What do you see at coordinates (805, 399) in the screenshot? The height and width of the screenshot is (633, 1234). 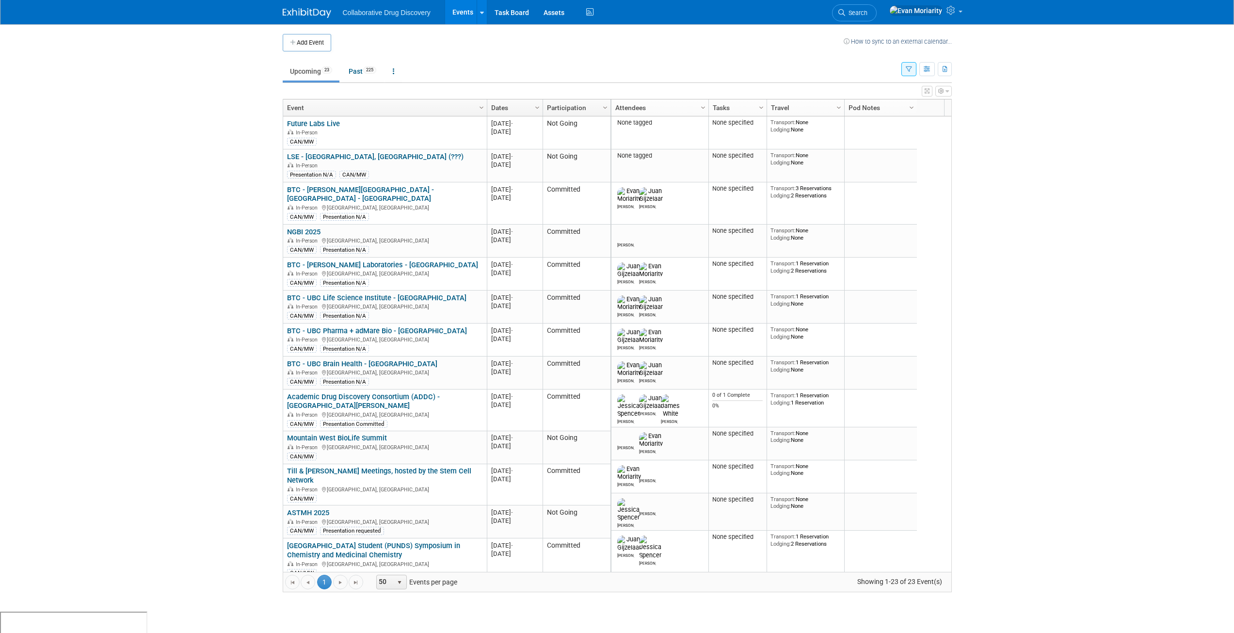 I see `div: 1 Reservation 1 Reservation` at bounding box center [805, 399].